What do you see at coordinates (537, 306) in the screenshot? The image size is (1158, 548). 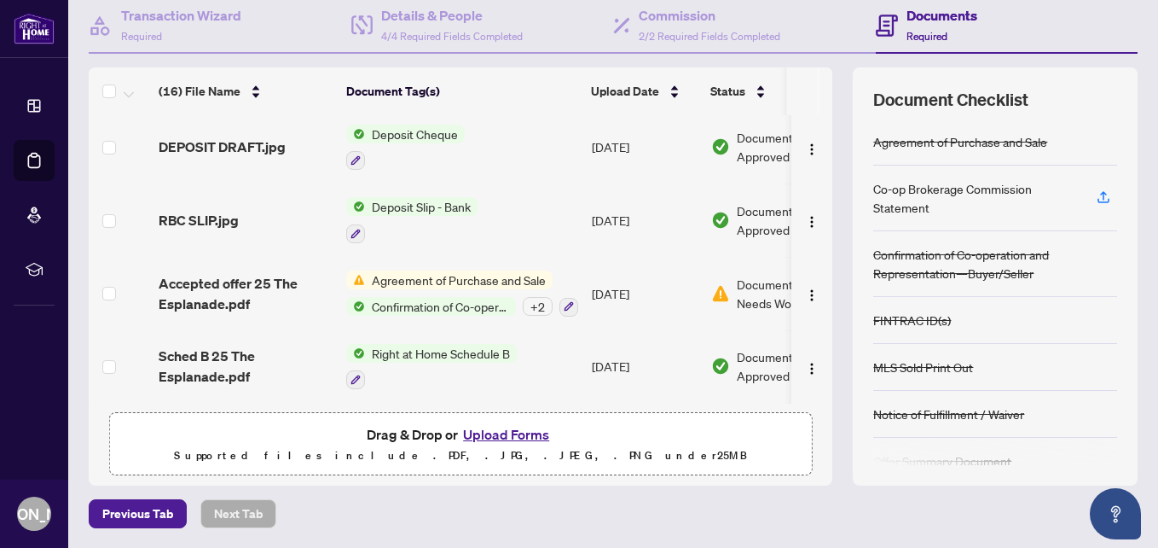 I see `div: + 2` at bounding box center [537, 306].